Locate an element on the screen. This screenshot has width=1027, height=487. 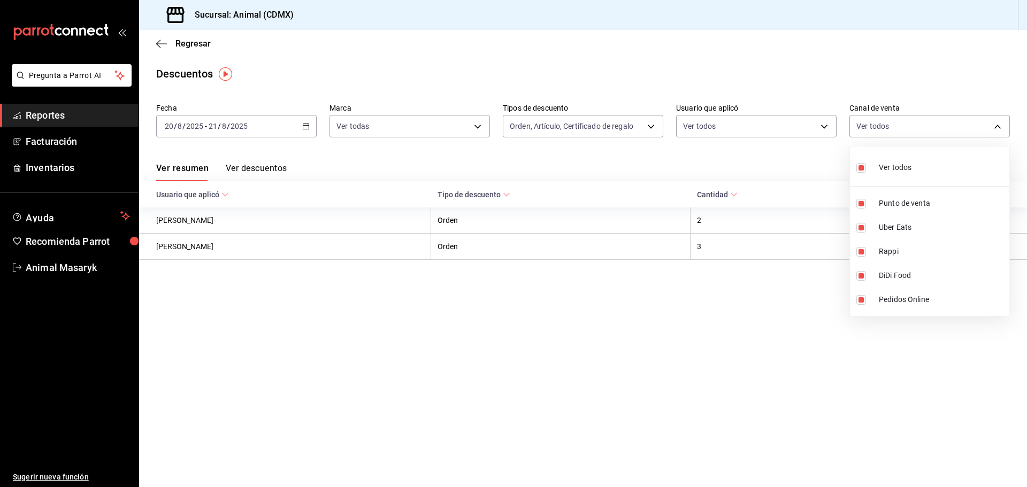
span: Ver todos is located at coordinates (895, 167).